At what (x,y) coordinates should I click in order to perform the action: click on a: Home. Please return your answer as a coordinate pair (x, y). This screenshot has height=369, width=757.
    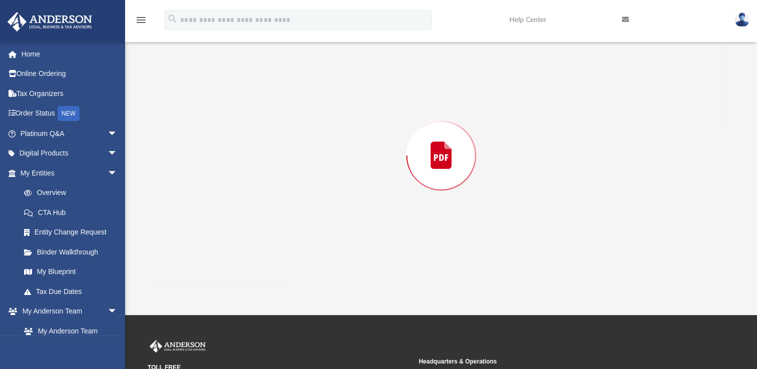
    Looking at the image, I should click on (70, 54).